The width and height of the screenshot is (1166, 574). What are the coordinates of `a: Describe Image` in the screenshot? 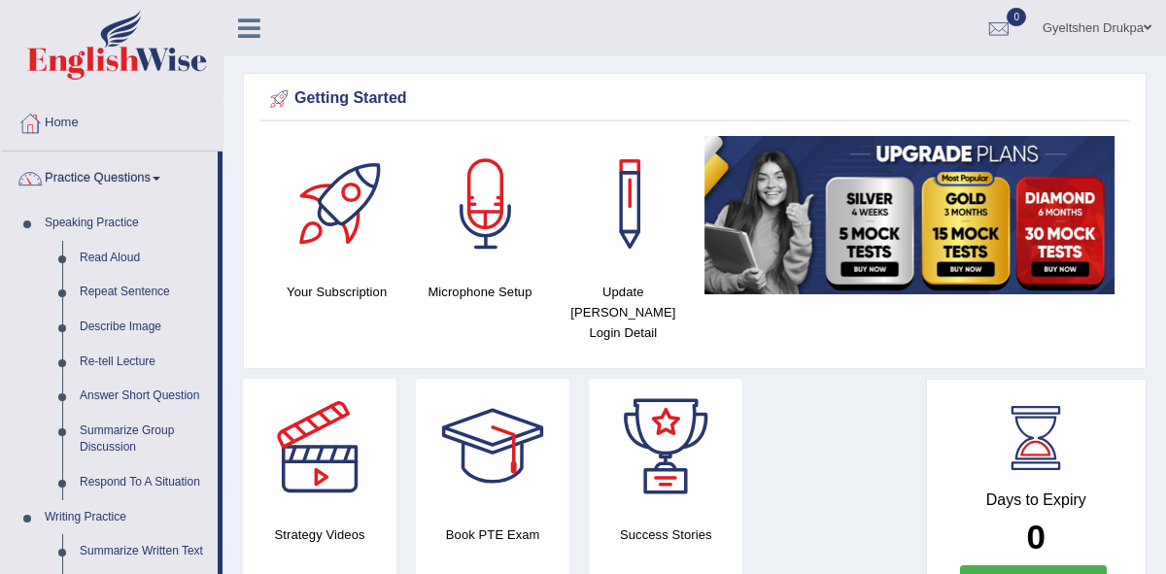 It's located at (144, 328).